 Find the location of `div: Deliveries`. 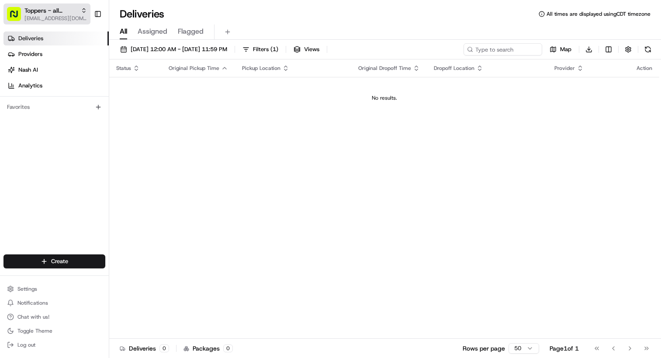

div: Deliveries is located at coordinates (144, 348).